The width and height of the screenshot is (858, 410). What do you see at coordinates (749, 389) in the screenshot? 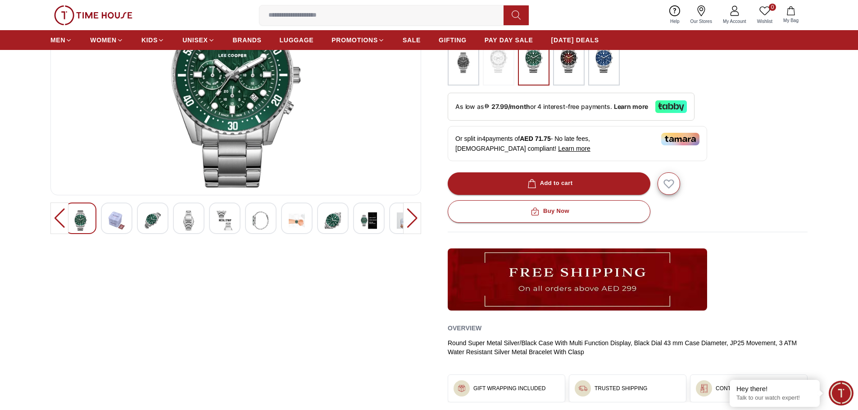
I see `h3: CONTACTLESS DELIVERY` at bounding box center [749, 389].